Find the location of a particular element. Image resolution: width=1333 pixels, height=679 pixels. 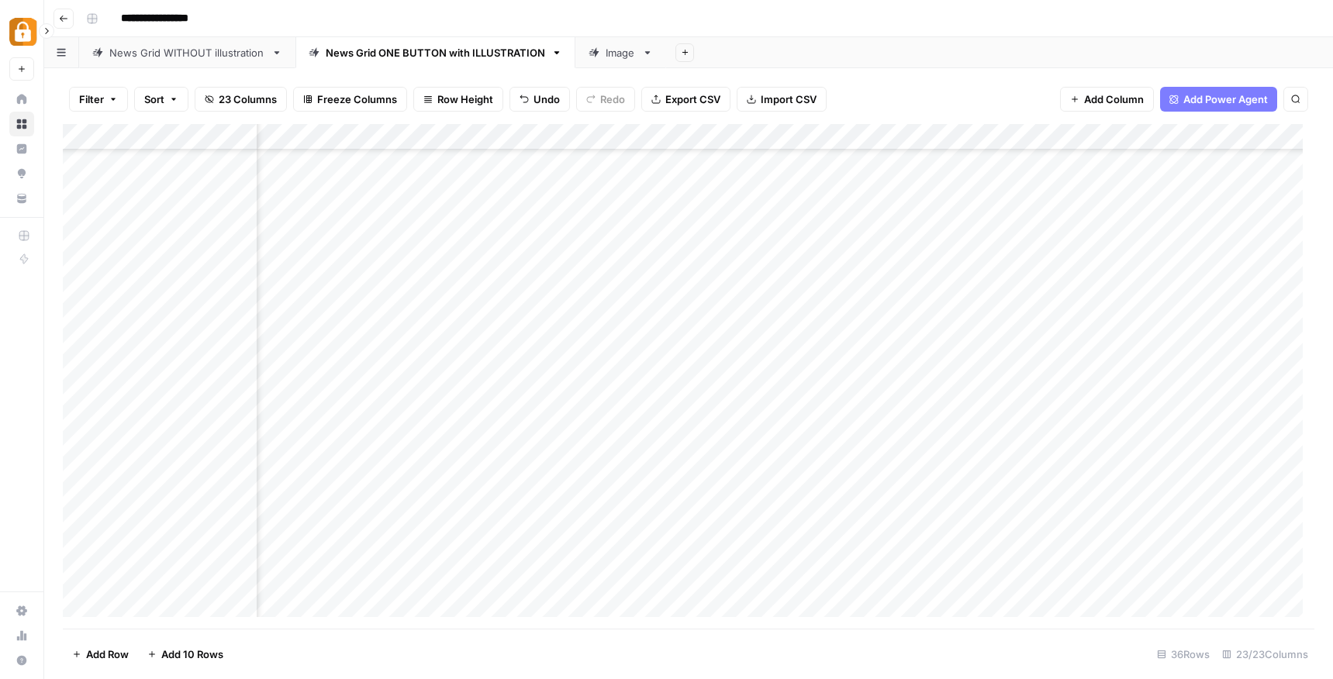

span: Sort is located at coordinates (154, 99).